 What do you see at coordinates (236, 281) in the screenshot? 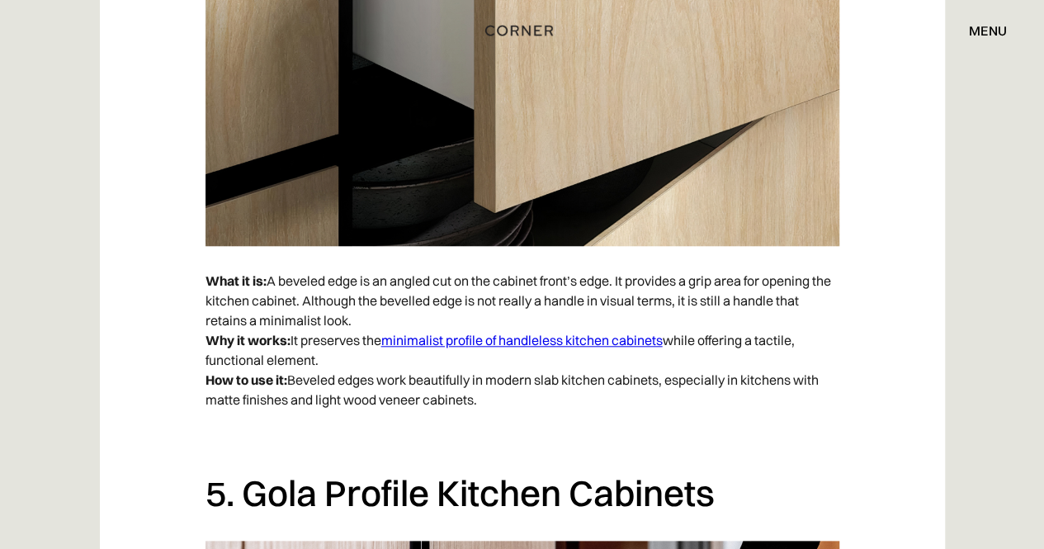
I see `strong: What it is:` at bounding box center [236, 281].